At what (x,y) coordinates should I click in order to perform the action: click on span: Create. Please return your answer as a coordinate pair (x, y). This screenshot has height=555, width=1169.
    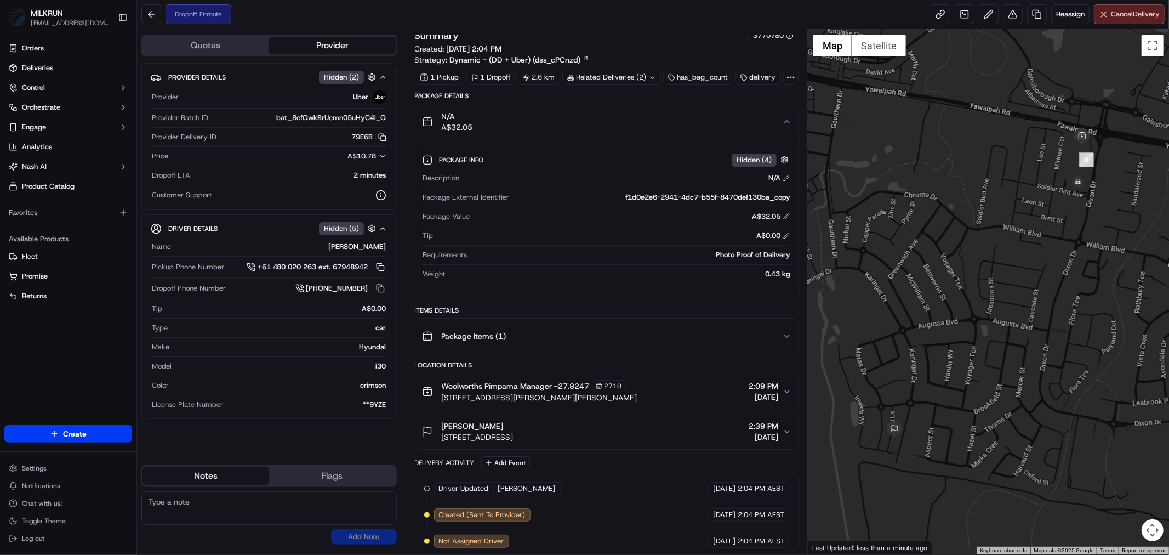
    Looking at the image, I should click on (75, 434).